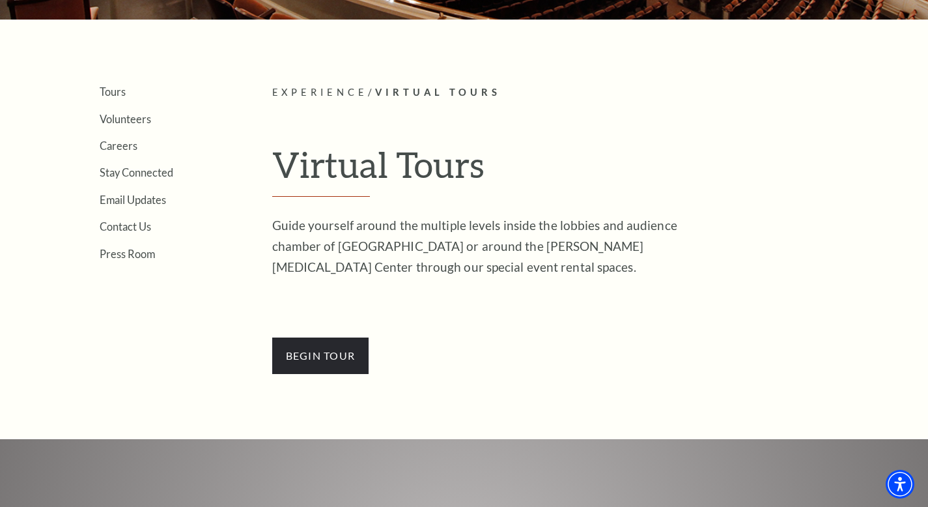  I want to click on h1: Virtual Tours, so click(570, 170).